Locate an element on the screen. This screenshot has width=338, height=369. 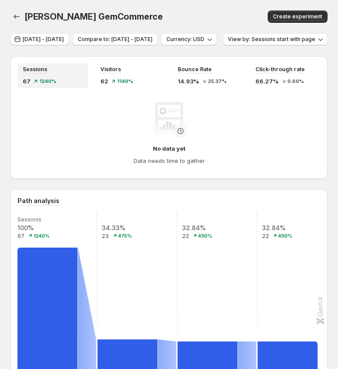
text: 1240% is located at coordinates (41, 236).